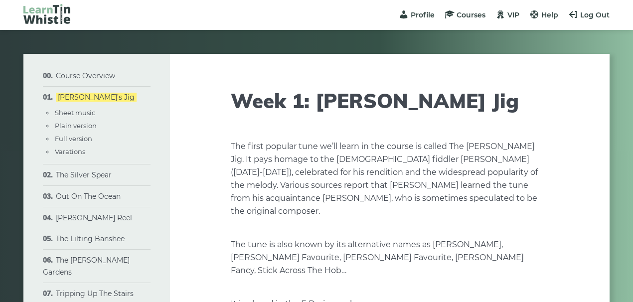 This screenshot has height=302, width=633. What do you see at coordinates (90, 239) in the screenshot?
I see `a: The Lilting Banshee` at bounding box center [90, 239].